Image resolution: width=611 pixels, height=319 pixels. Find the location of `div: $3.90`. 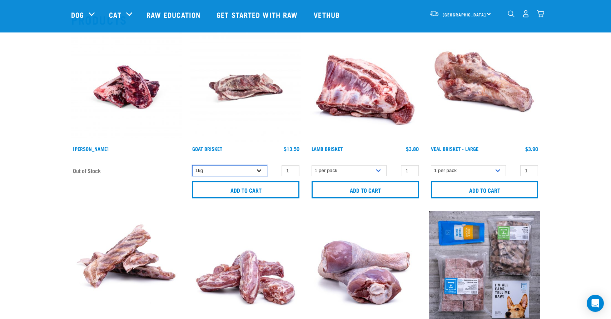

div: $3.90 is located at coordinates (532, 149).